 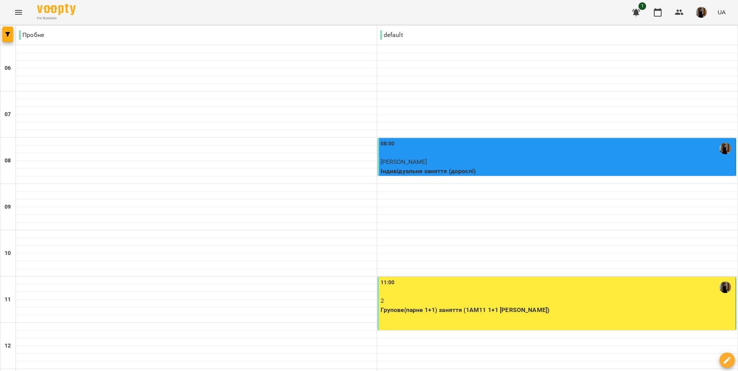 I want to click on p: 2, so click(x=557, y=301).